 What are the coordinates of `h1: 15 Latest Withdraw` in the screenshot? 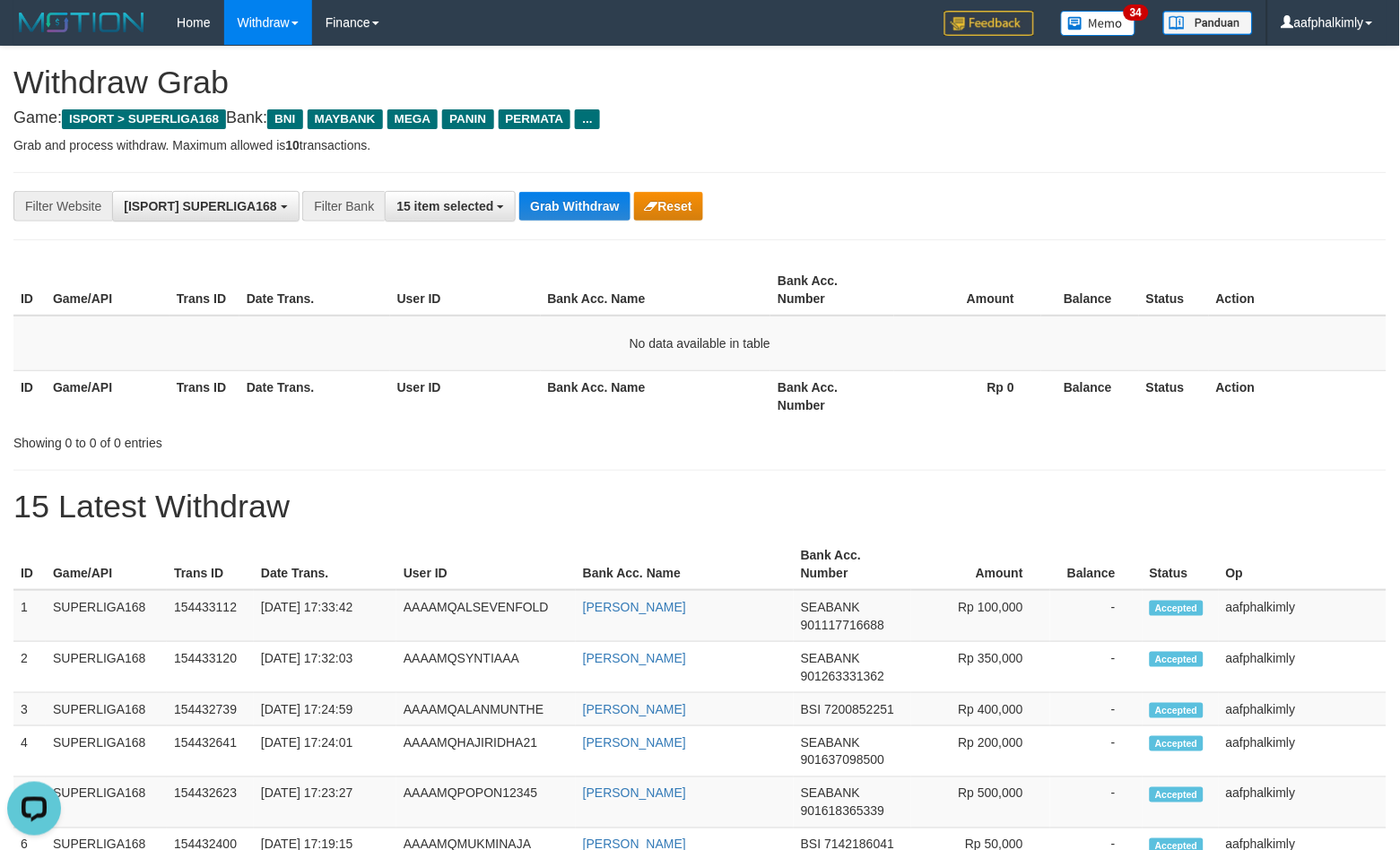 It's located at (700, 507).